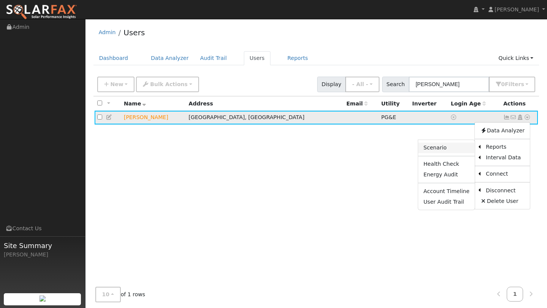 Image resolution: width=547 pixels, height=308 pixels. What do you see at coordinates (515, 294) in the screenshot?
I see `a: 1` at bounding box center [515, 294].